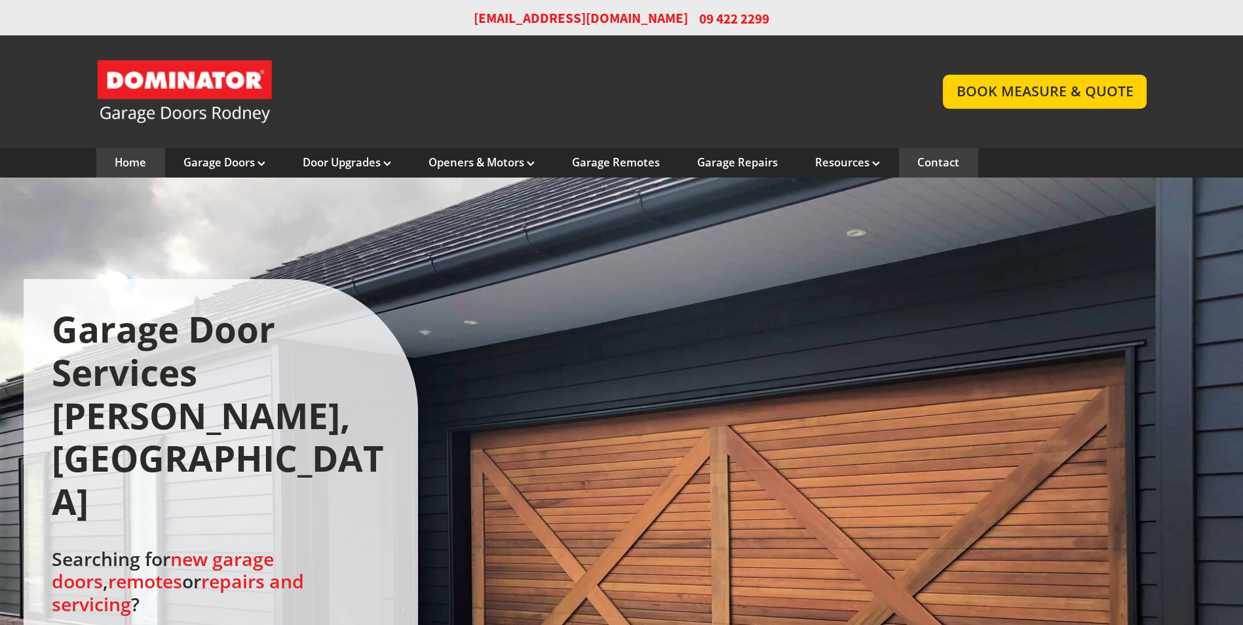  Describe the element at coordinates (938, 162) in the screenshot. I see `a: Contact` at that location.